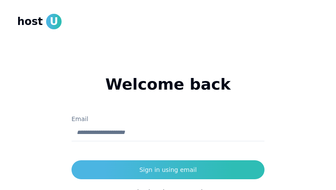 The width and height of the screenshot is (336, 190). Describe the element at coordinates (168, 170) in the screenshot. I see `button: Sign in using email` at that location.